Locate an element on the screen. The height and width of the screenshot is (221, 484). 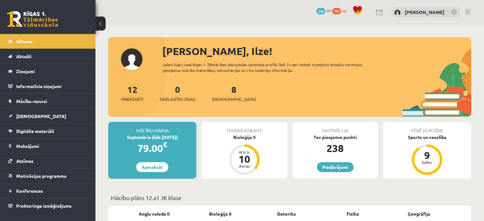
a: Atzīmes is located at coordinates (48, 161).